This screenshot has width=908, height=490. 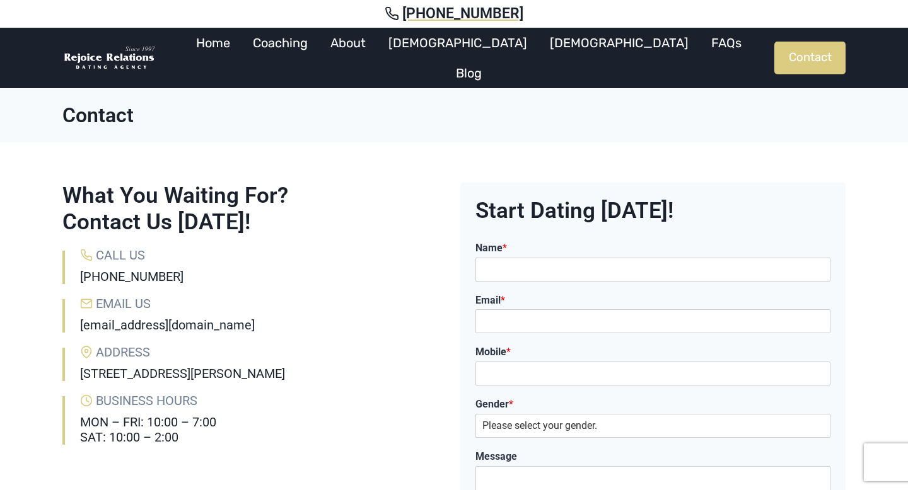 I want to click on label: Email, so click(x=652, y=301).